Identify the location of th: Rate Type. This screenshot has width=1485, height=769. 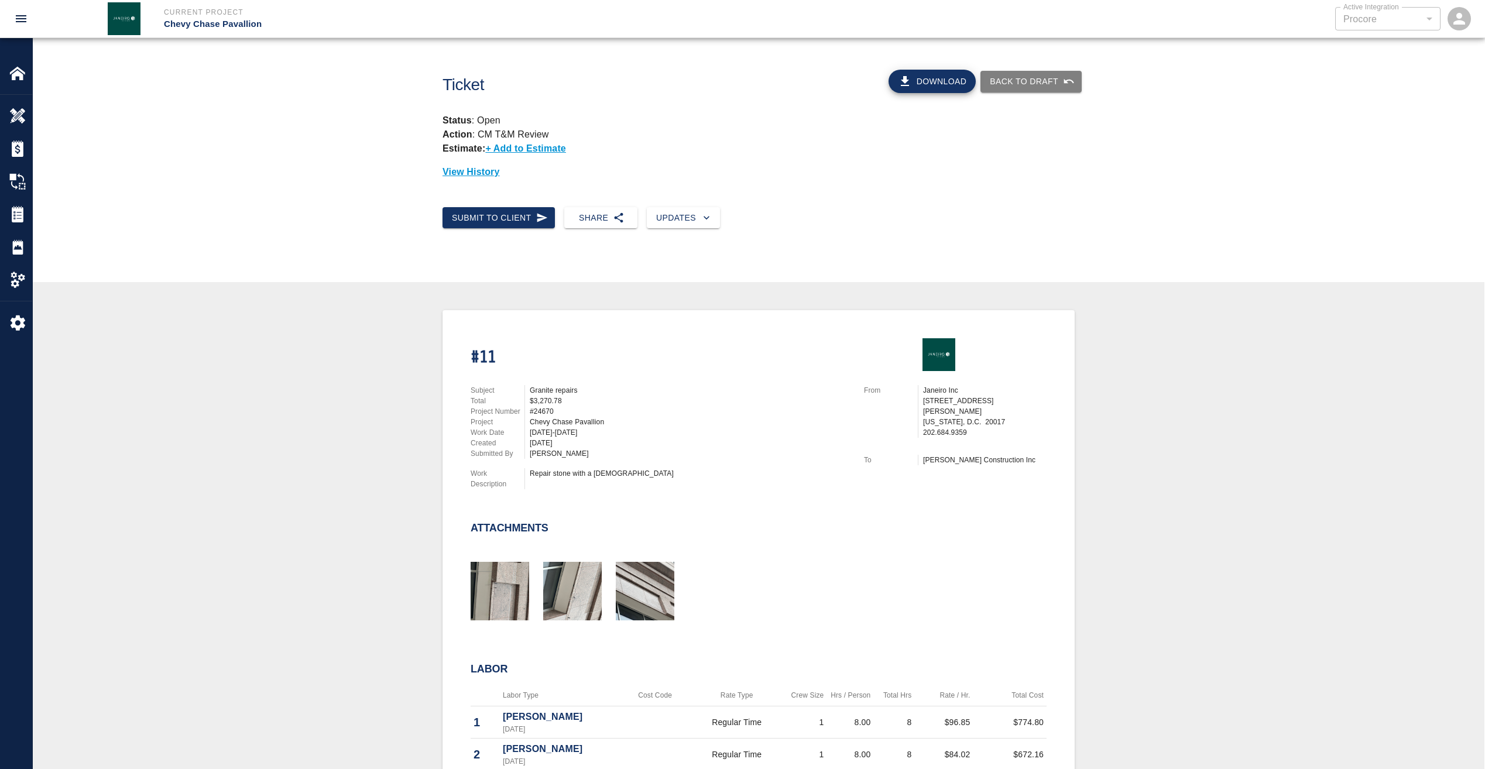
(736, 695).